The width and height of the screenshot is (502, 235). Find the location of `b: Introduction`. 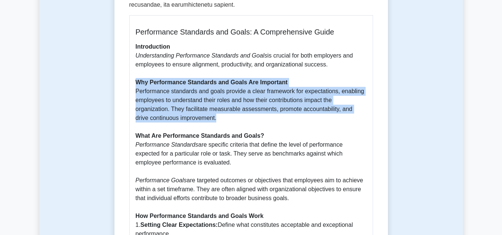

b: Introduction is located at coordinates (153, 46).